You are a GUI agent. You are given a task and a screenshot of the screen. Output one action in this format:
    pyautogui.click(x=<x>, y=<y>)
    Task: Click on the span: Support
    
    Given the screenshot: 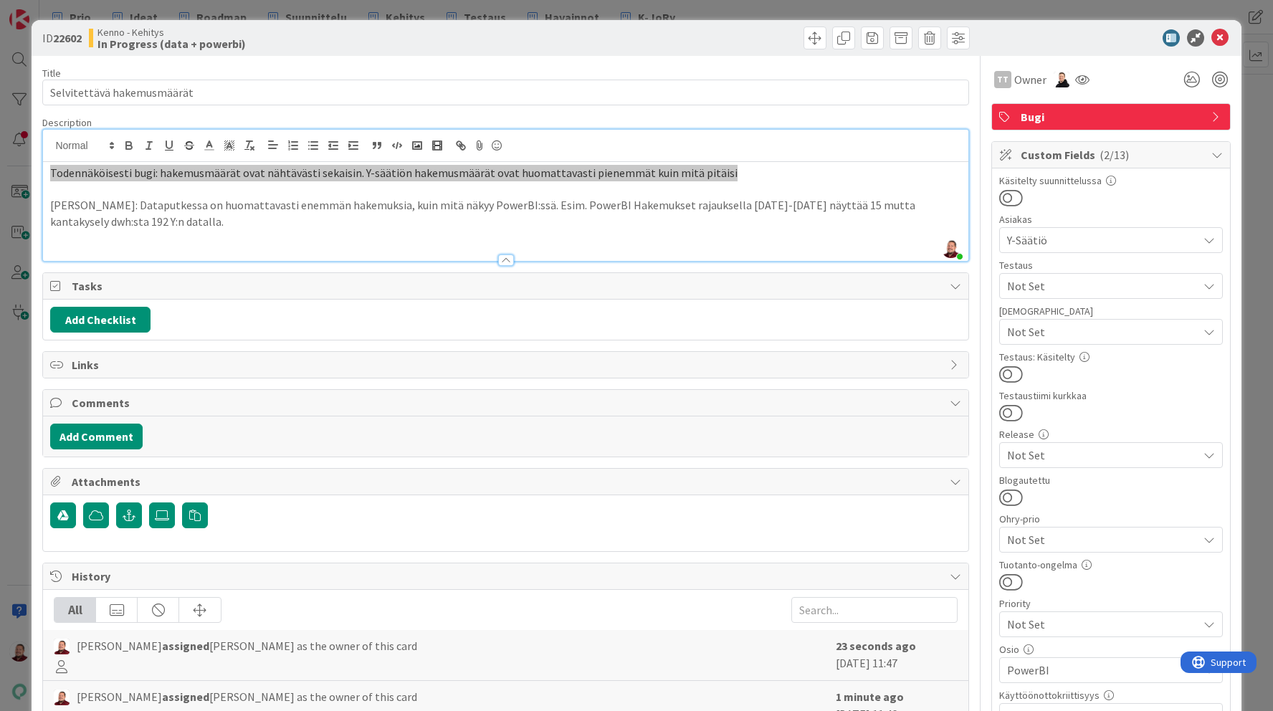 What is the action you would take?
    pyautogui.click(x=47, y=11)
    